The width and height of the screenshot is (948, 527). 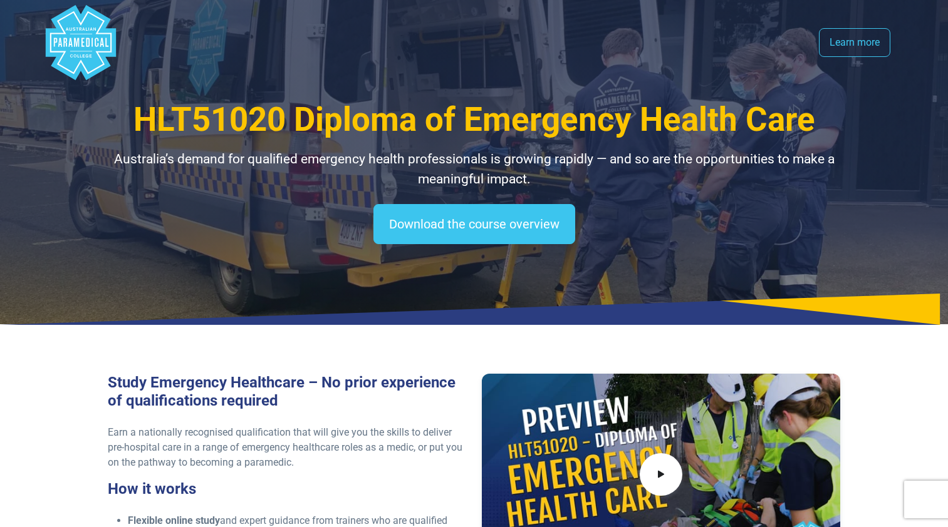 What do you see at coordinates (474, 224) in the screenshot?
I see `a: Download the course overview` at bounding box center [474, 224].